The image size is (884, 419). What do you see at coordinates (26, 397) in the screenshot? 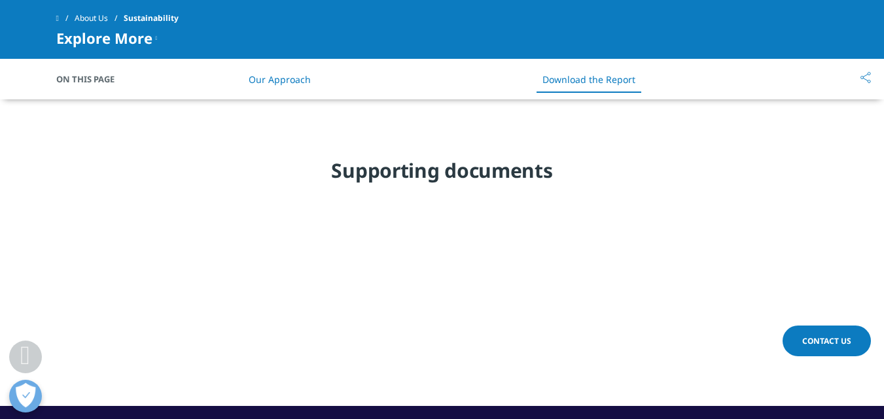
I see `button: Open Preferences` at bounding box center [26, 397].